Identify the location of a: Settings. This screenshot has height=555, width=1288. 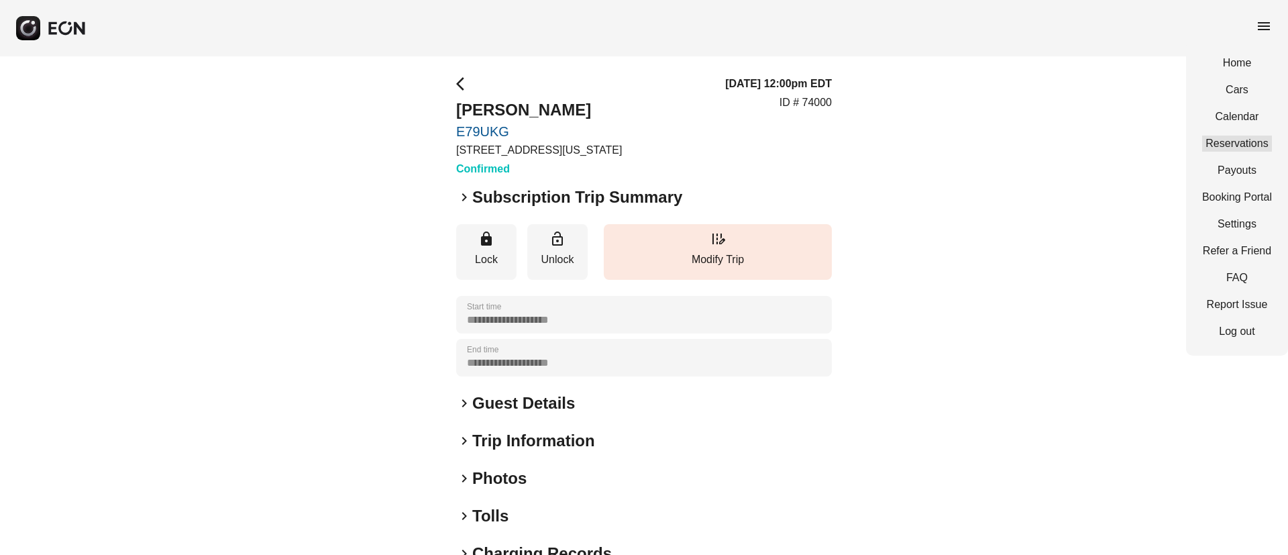
(1237, 224).